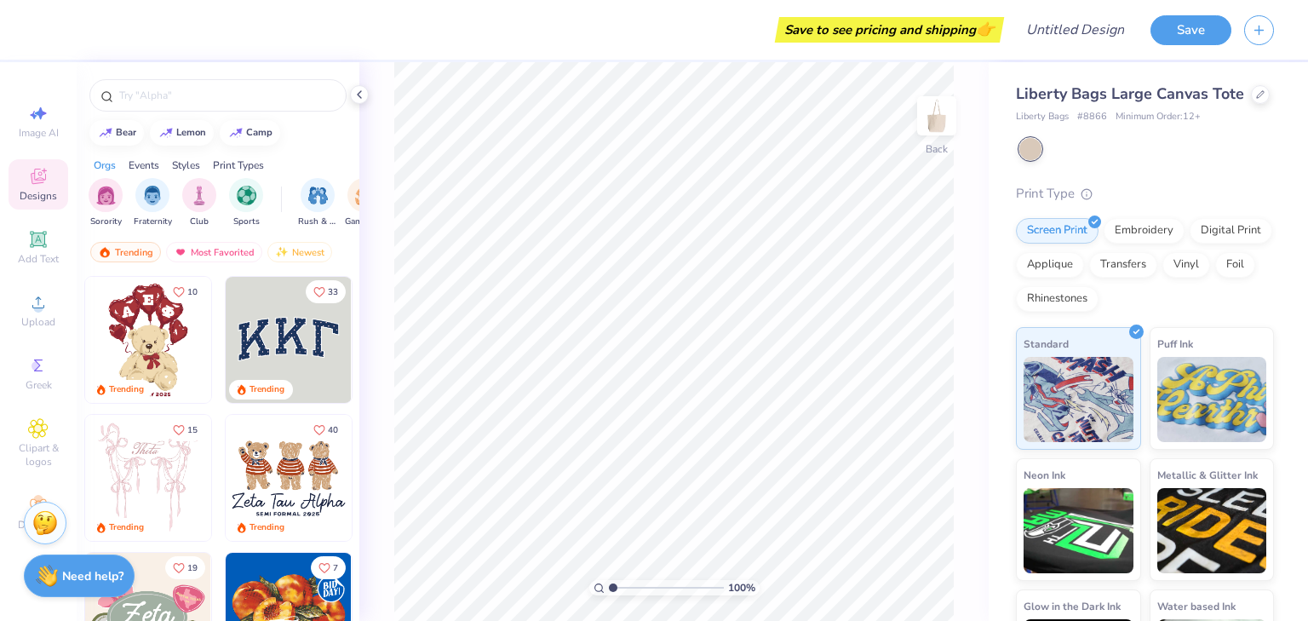 This screenshot has height=621, width=1308. What do you see at coordinates (191, 132) in the screenshot?
I see `div: lemon` at bounding box center [191, 132].